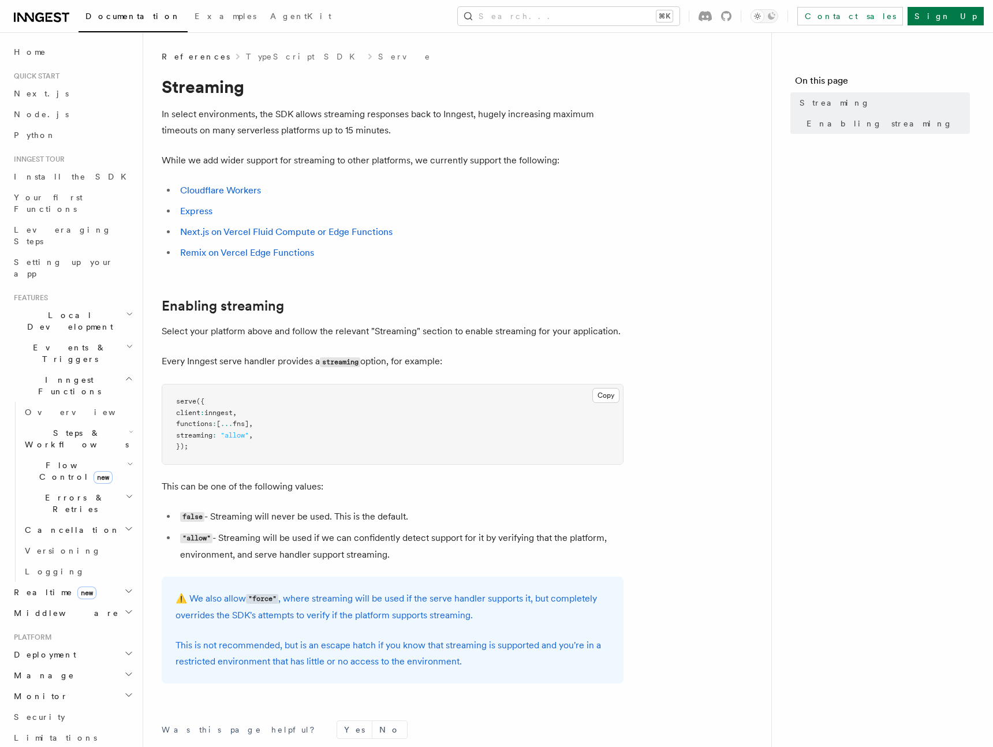 The height and width of the screenshot is (747, 993). I want to click on a: Overview, so click(78, 412).